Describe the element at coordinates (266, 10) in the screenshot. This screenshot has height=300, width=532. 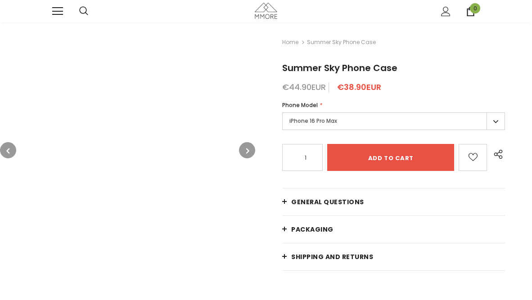
I see `img: MMORE Cases` at that location.